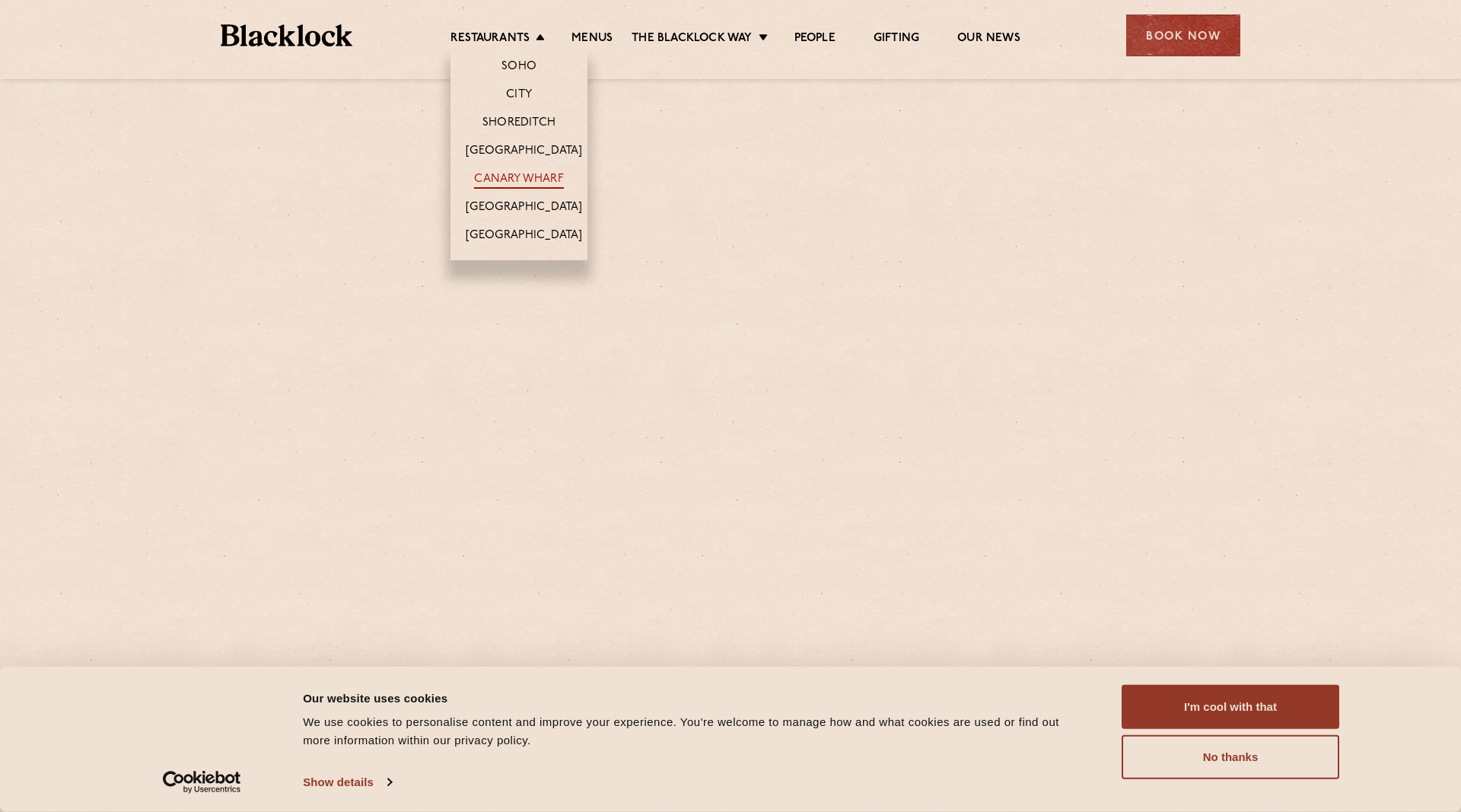 The width and height of the screenshot is (1461, 812). I want to click on div: We use cookies to personalise content and improve your experience. You're welcome to manage how a..., so click(695, 731).